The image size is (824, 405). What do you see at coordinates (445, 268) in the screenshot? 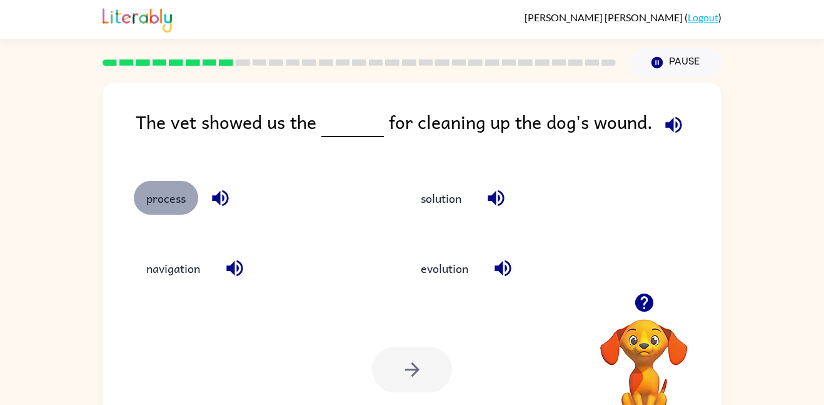
I see `button: evolution` at bounding box center [445, 268].